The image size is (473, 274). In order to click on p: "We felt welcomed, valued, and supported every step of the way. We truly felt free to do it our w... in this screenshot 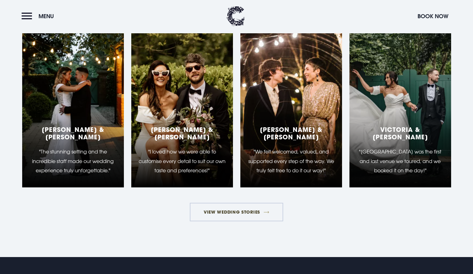, I will do `click(291, 161)`.